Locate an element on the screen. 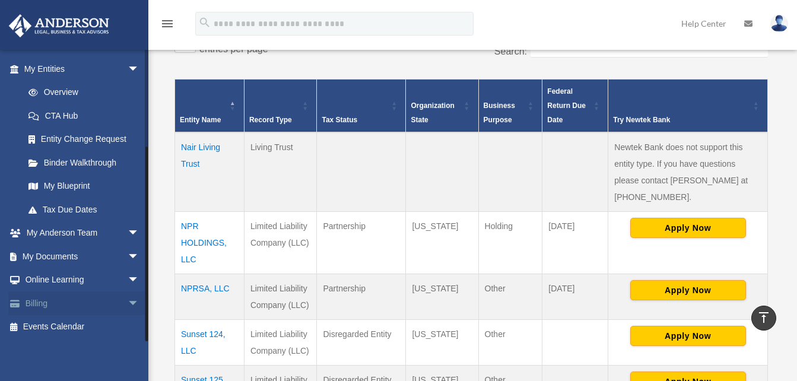 The image size is (797, 381). label: Search: is located at coordinates (511, 51).